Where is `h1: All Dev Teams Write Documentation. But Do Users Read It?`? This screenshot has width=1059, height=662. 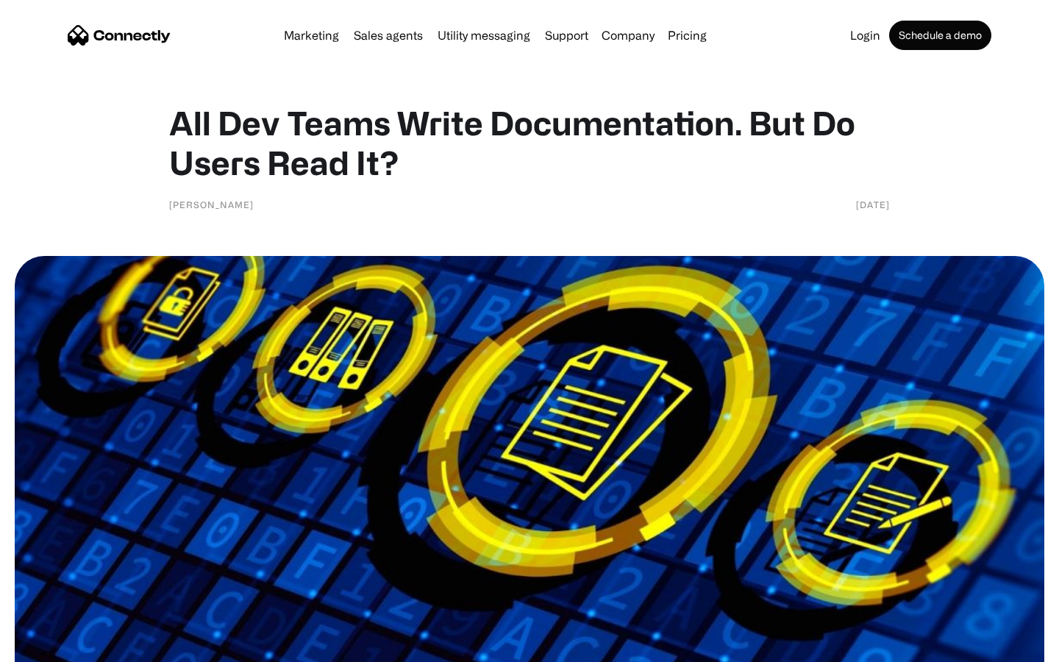 h1: All Dev Teams Write Documentation. But Do Users Read It? is located at coordinates (529, 143).